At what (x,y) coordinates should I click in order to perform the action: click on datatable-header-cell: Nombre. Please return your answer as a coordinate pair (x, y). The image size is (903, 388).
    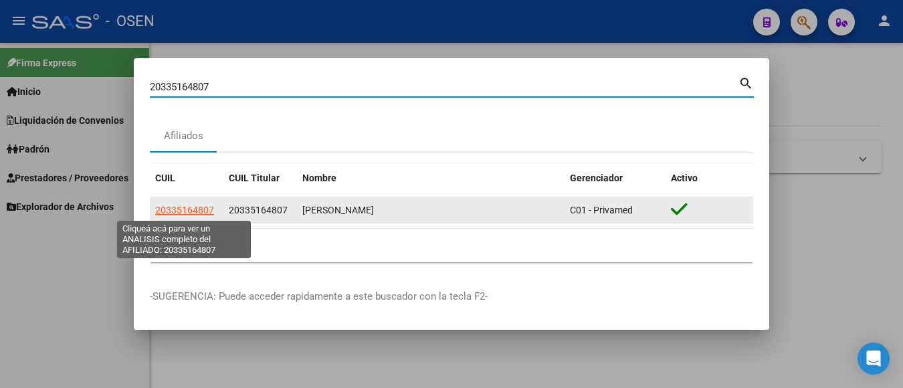
    Looking at the image, I should click on (431, 178).